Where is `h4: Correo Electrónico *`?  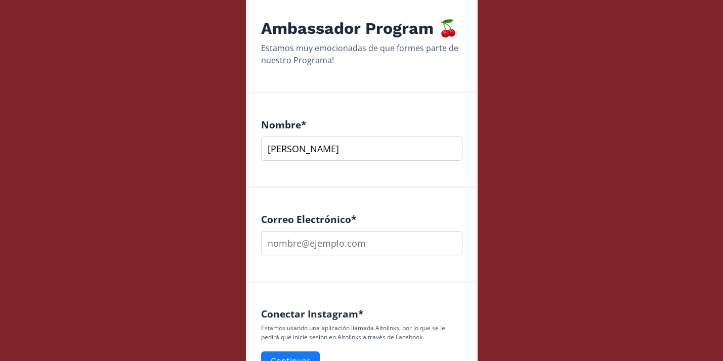
h4: Correo Electrónico * is located at coordinates (362, 219).